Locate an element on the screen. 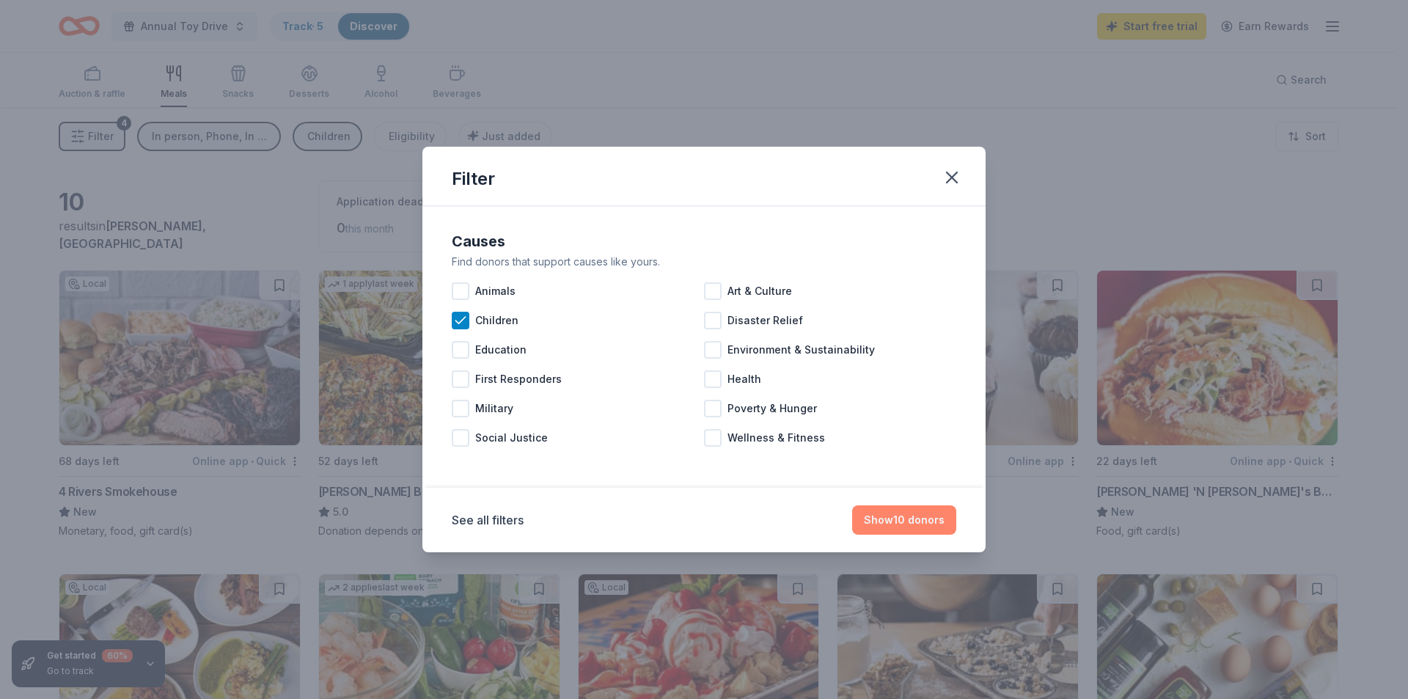 The height and width of the screenshot is (699, 1408). span: Poverty & Hunger is located at coordinates (772, 409).